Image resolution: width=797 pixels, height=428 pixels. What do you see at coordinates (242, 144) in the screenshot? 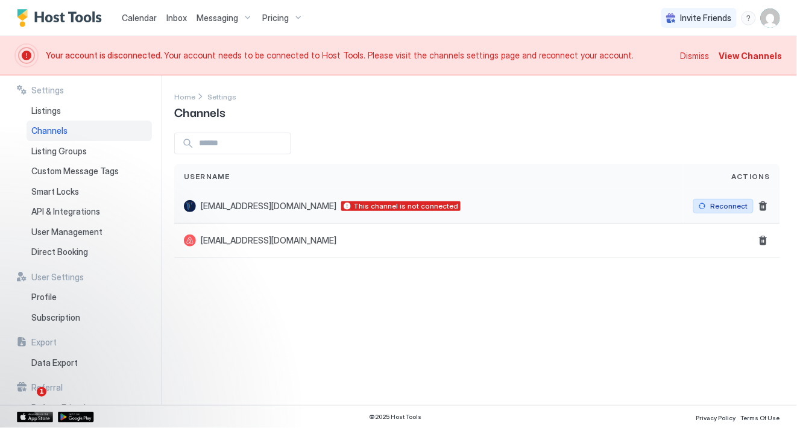
I see `input: Input Field` at bounding box center [242, 144].